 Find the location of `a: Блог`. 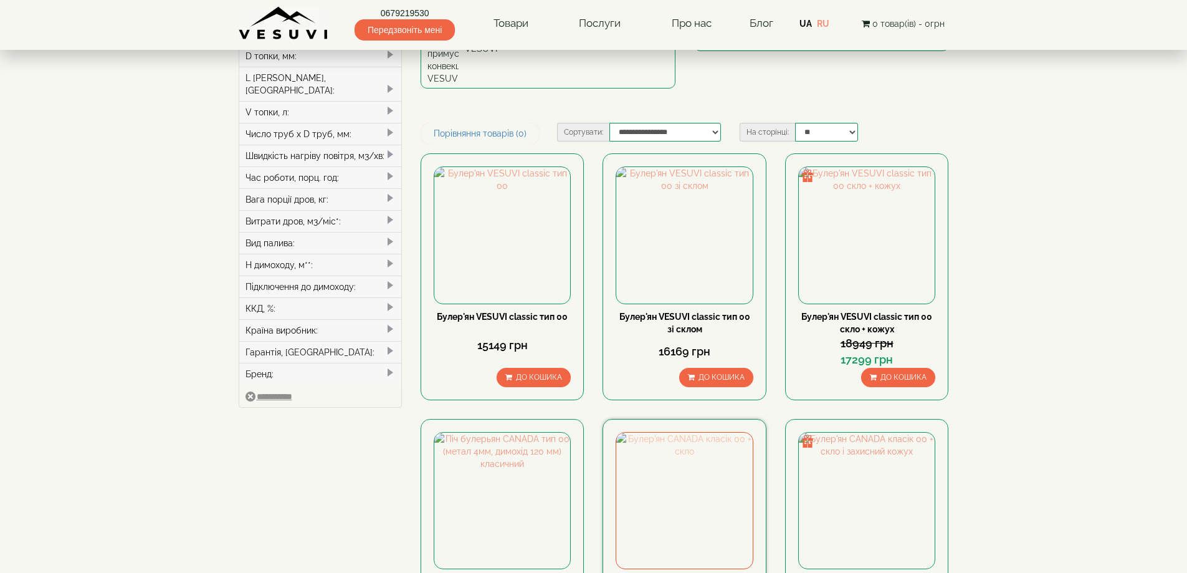

a: Блог is located at coordinates (761, 23).